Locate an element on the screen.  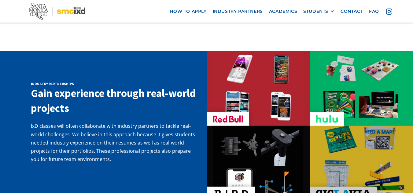
img: icon - instagram is located at coordinates (389, 12).